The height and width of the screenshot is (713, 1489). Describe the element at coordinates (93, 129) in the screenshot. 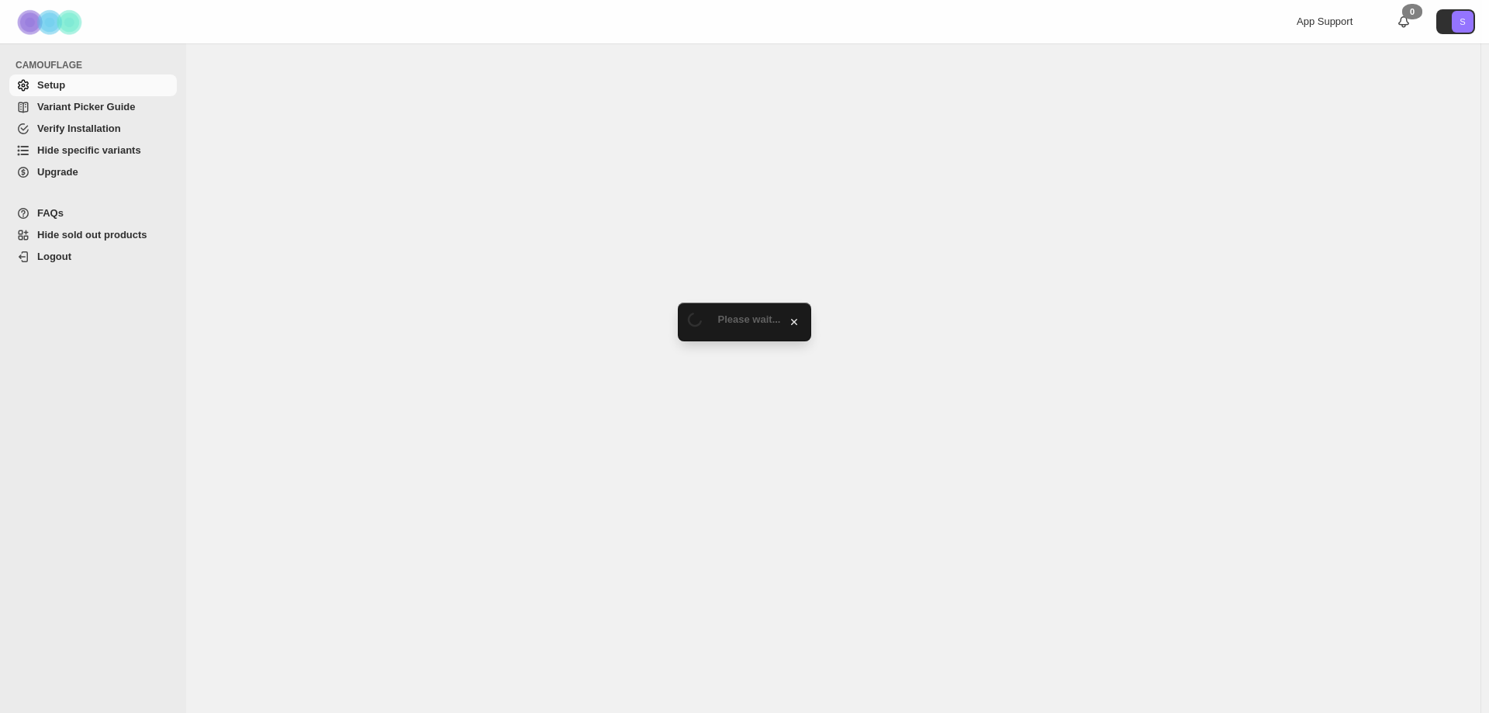

I see `a: Verify Installation` at that location.